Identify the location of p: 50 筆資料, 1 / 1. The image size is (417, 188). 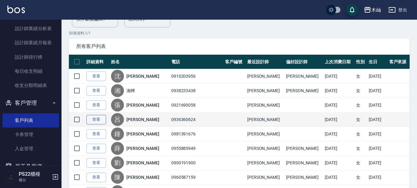
(239, 33).